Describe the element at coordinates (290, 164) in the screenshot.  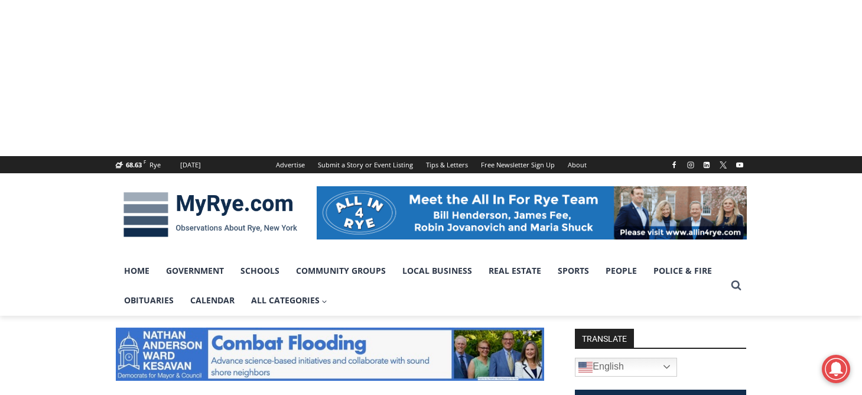
I see `a: Advertise` at that location.